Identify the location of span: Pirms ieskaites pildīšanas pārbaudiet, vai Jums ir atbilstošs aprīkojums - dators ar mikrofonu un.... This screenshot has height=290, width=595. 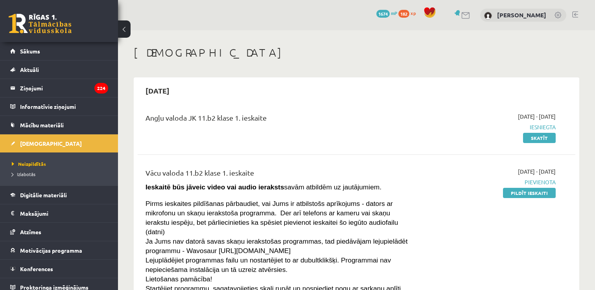
(272, 218).